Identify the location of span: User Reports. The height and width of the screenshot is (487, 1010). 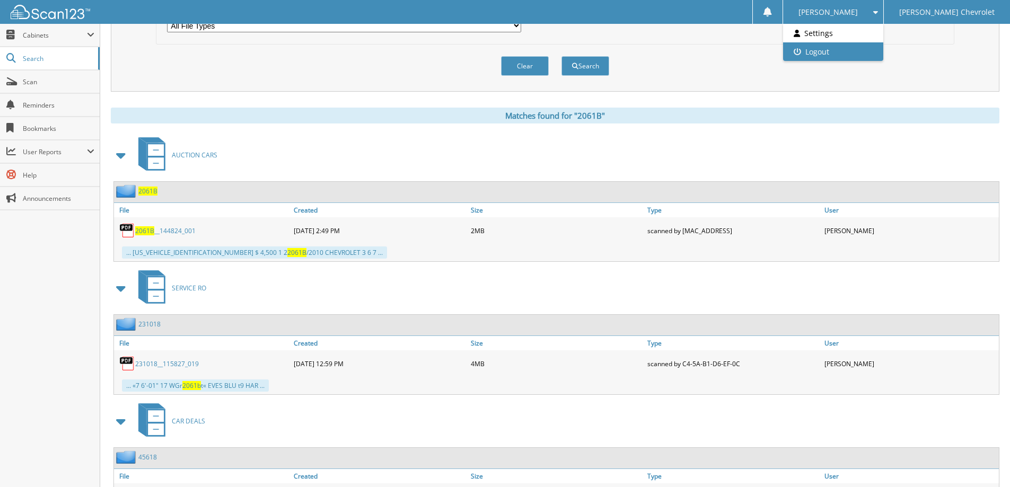
(55, 152).